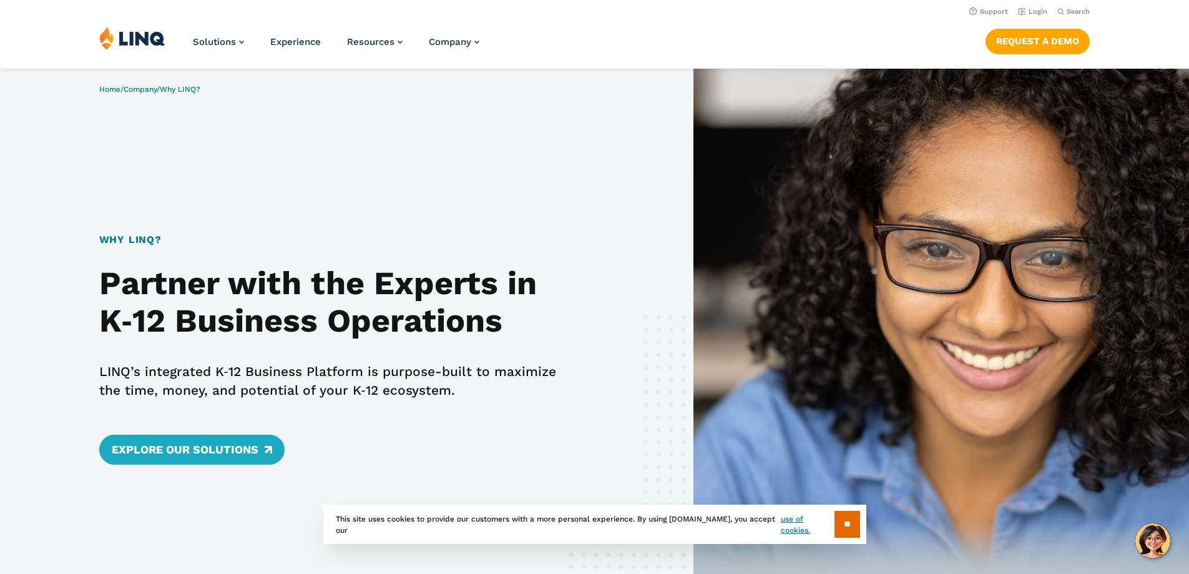 Image resolution: width=1189 pixels, height=574 pixels. I want to click on a: Resources, so click(374, 42).